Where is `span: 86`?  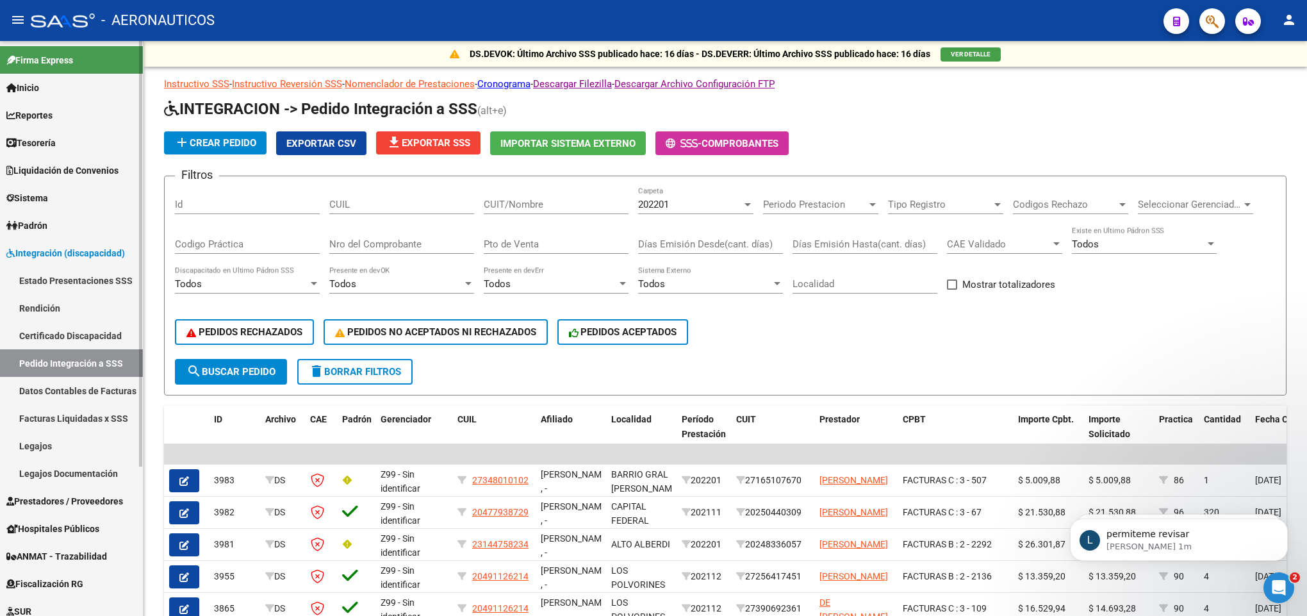
span: 86 is located at coordinates (1179, 480).